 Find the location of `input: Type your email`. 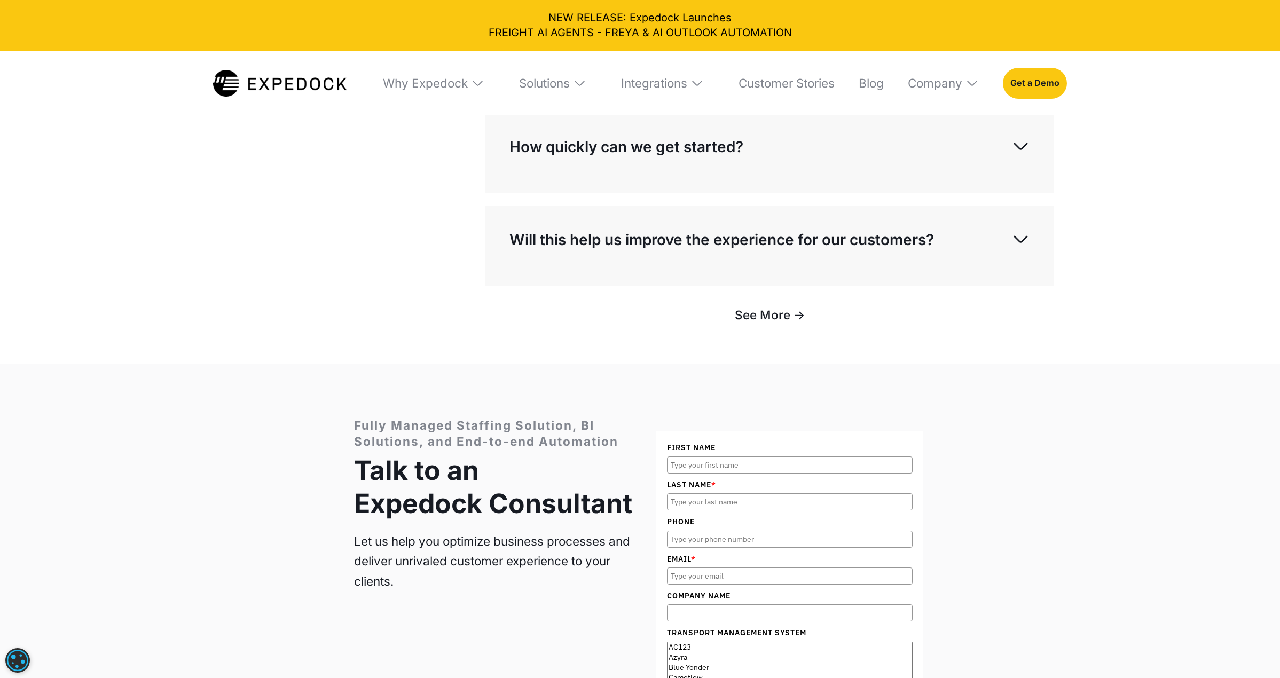

input: Type your email is located at coordinates (790, 576).